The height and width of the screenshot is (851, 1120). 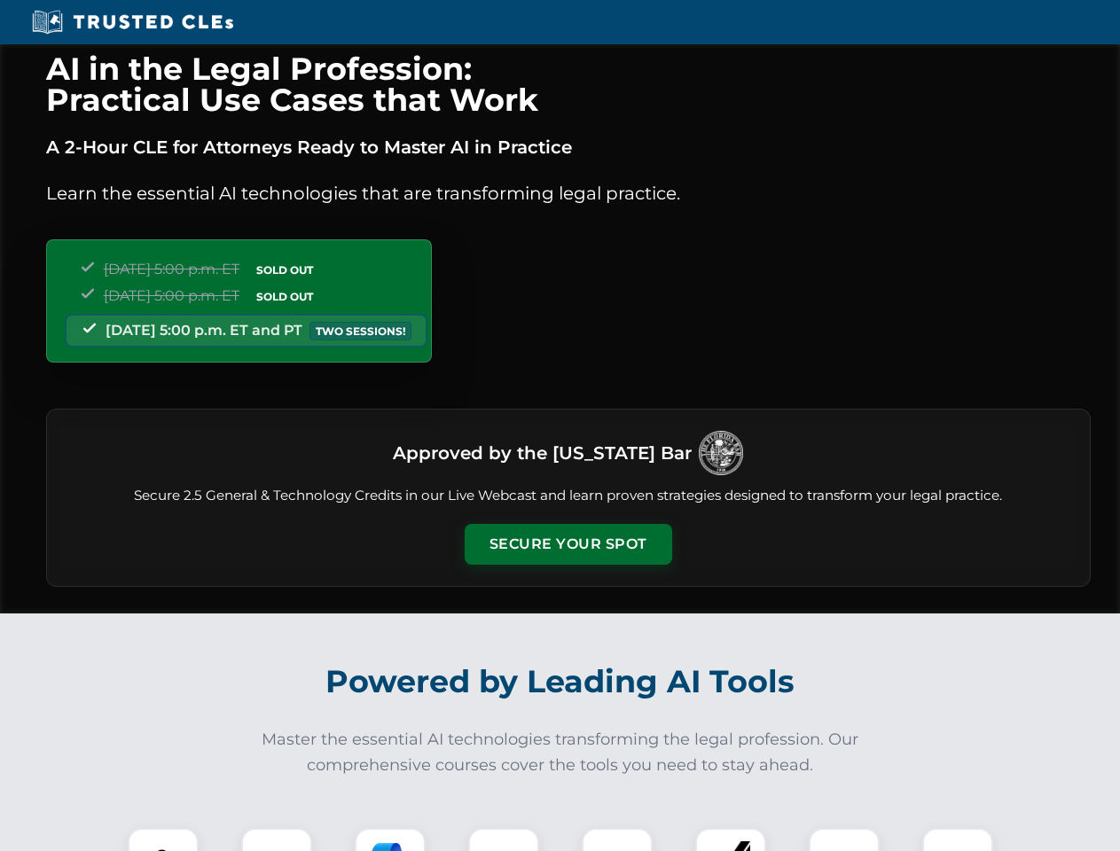 I want to click on img: Logo, so click(x=721, y=453).